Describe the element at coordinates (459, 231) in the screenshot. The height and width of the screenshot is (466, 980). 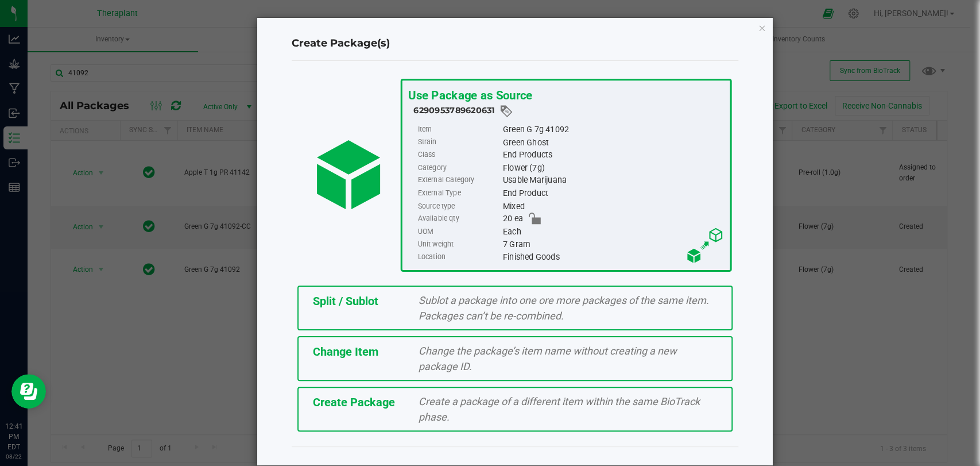
I see `label: UOM` at that location.